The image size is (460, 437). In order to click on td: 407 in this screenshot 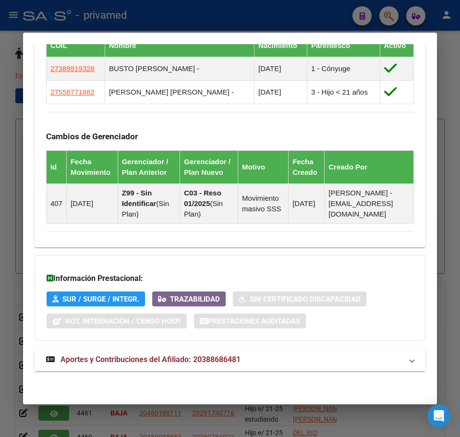, I will do `click(56, 203)`.